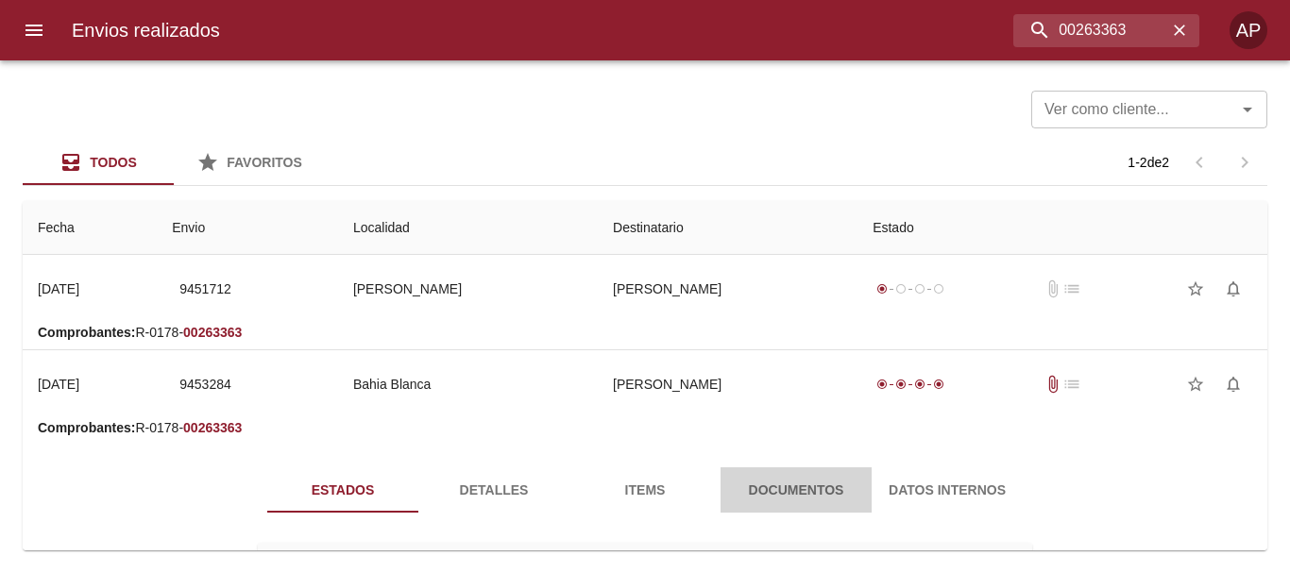 The width and height of the screenshot is (1290, 573). What do you see at coordinates (205, 289) in the screenshot?
I see `span: 9451712` at bounding box center [205, 289].